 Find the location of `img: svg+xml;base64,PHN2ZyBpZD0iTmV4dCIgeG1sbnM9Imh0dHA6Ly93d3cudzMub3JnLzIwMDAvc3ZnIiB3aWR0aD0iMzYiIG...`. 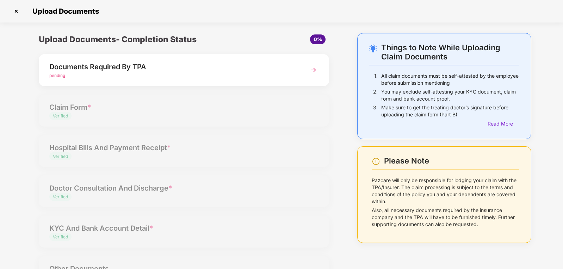

img: svg+xml;base64,PHN2ZyBpZD0iTmV4dCIgeG1sbnM9Imh0dHA6Ly93d3cudzMub3JnLzIwMDAvc3ZnIiB3aWR0aD0iMzYiIG... is located at coordinates (313, 70).